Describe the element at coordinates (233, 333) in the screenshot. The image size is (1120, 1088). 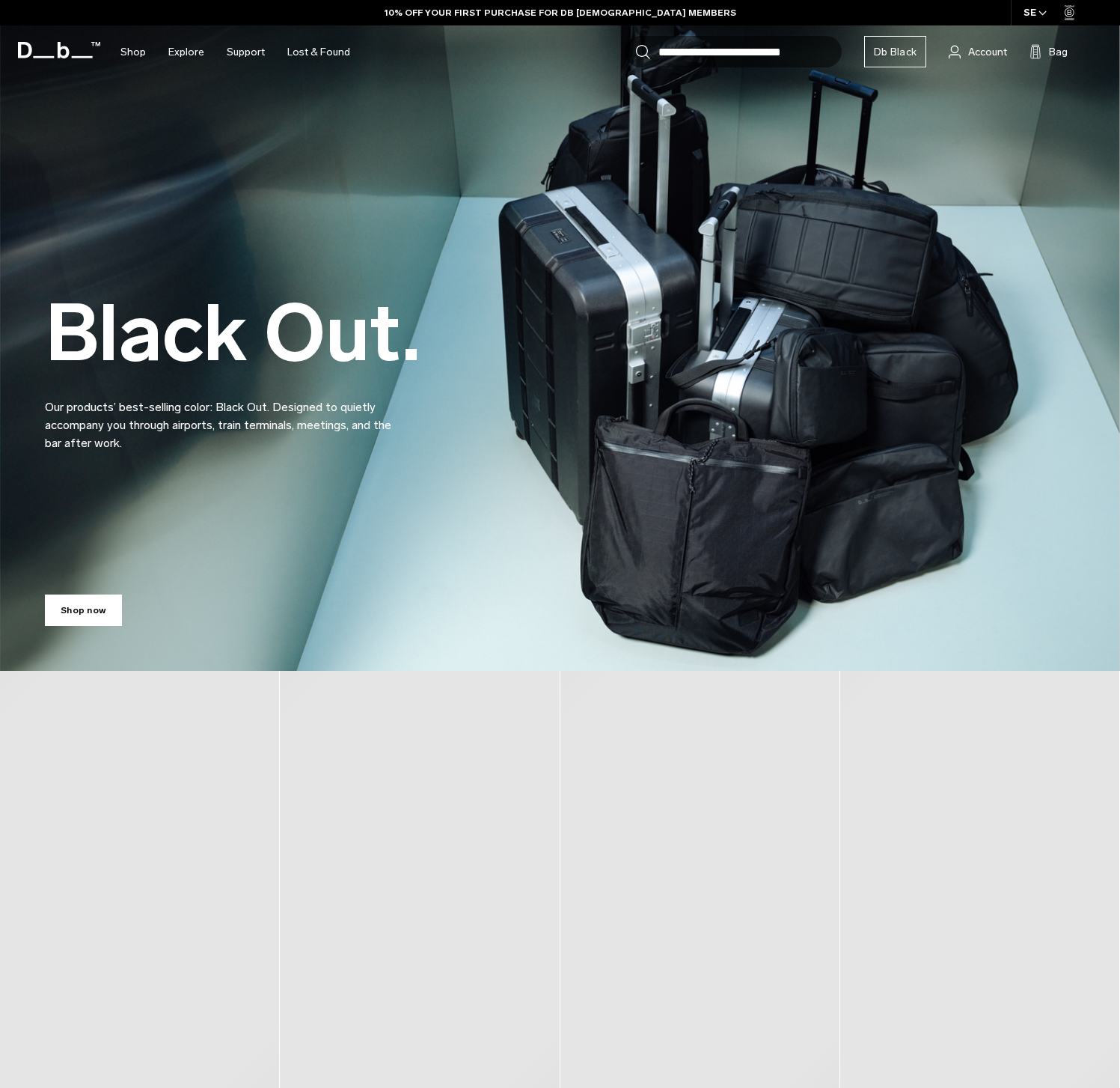
I see `h2: Black Out.` at that location.